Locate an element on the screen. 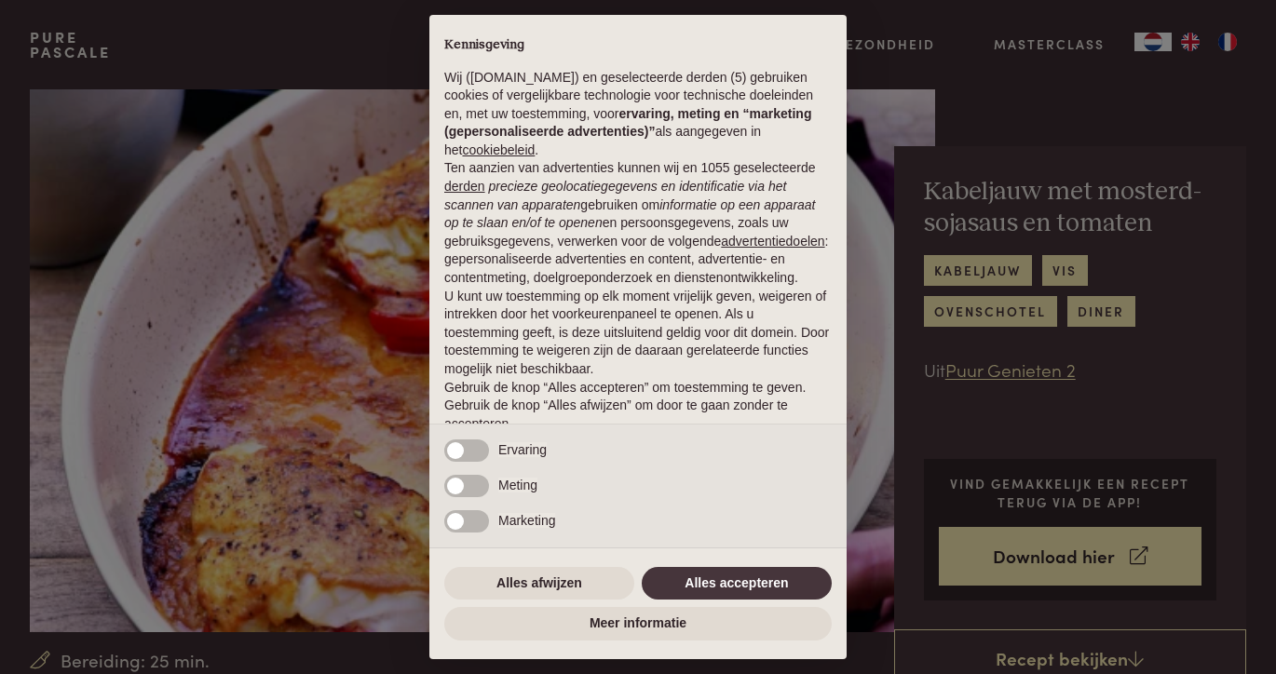 The image size is (1276, 674). button: advertentiedoelen is located at coordinates (772, 242).